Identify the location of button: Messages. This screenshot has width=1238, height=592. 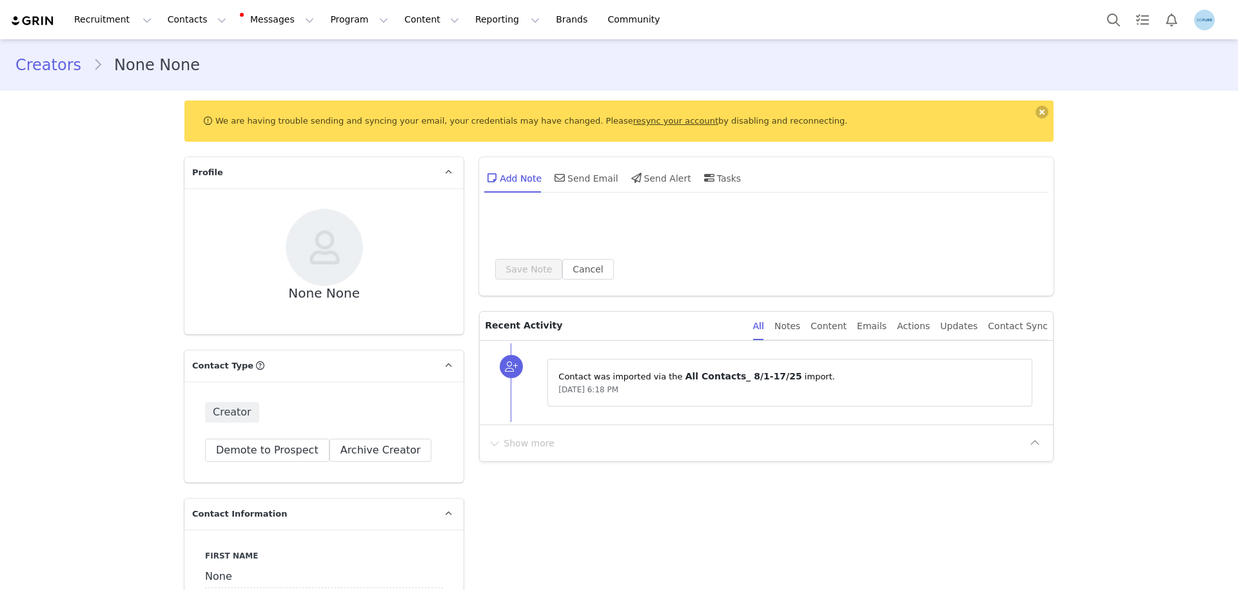
(278, 19).